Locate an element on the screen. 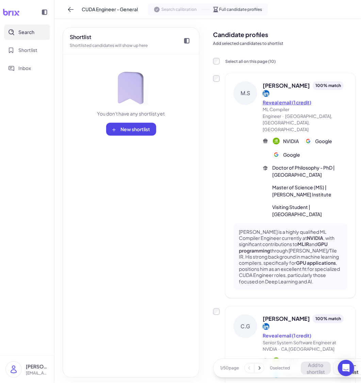 Image resolution: width=361 pixels, height=383 pixels. span: Search calibration is located at coordinates (179, 10).